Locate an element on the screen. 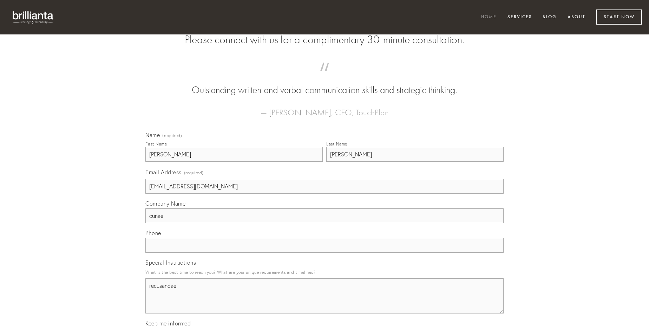  h2: Please connect with us for a complimentary 30-minute consultation. is located at coordinates (325, 40).